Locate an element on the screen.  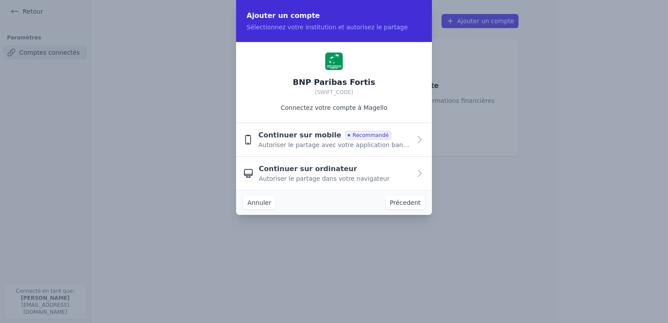
p: Connectez votre compte à Magello is located at coordinates (334, 108).